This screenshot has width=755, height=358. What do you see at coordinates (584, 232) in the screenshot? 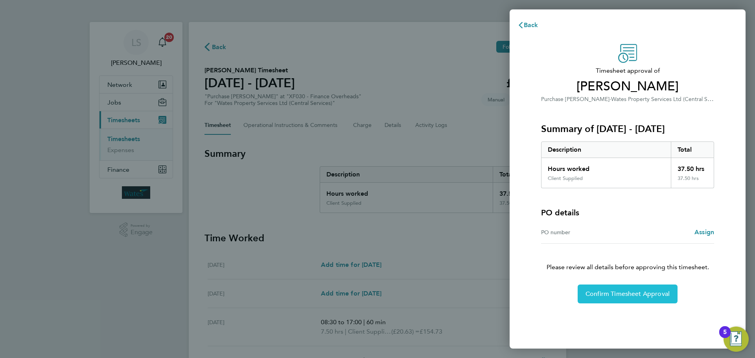
I see `div: PO number` at bounding box center [584, 232].